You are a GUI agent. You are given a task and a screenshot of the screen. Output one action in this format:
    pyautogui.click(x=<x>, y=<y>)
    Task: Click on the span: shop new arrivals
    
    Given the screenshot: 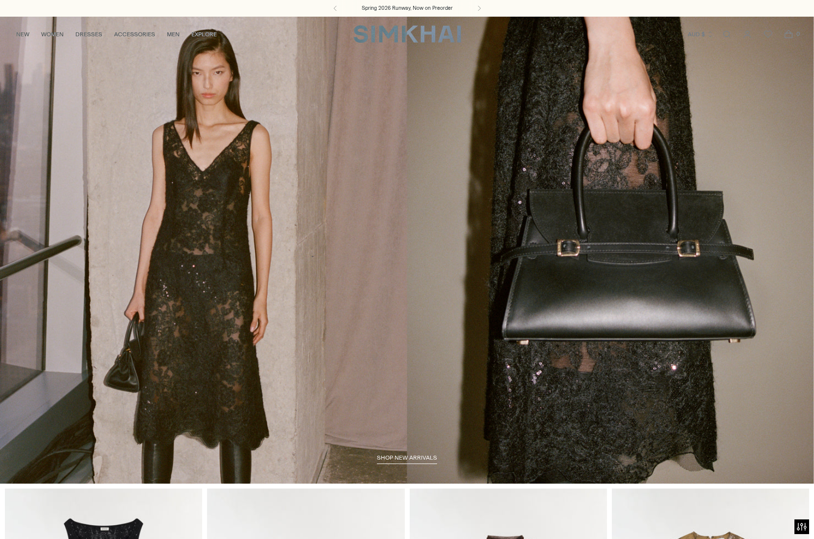 What is the action you would take?
    pyautogui.click(x=407, y=457)
    